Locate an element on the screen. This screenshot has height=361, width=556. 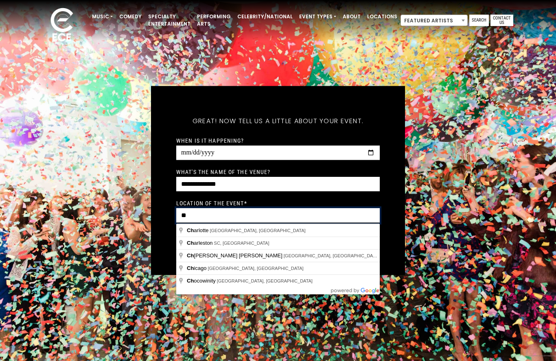
span: arlotte is located at coordinates (198, 230).